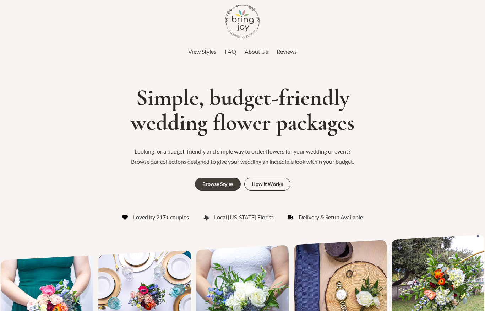  What do you see at coordinates (243, 110) in the screenshot?
I see `h1: Simple, budget-friendly wedding flower packages` at bounding box center [243, 110].